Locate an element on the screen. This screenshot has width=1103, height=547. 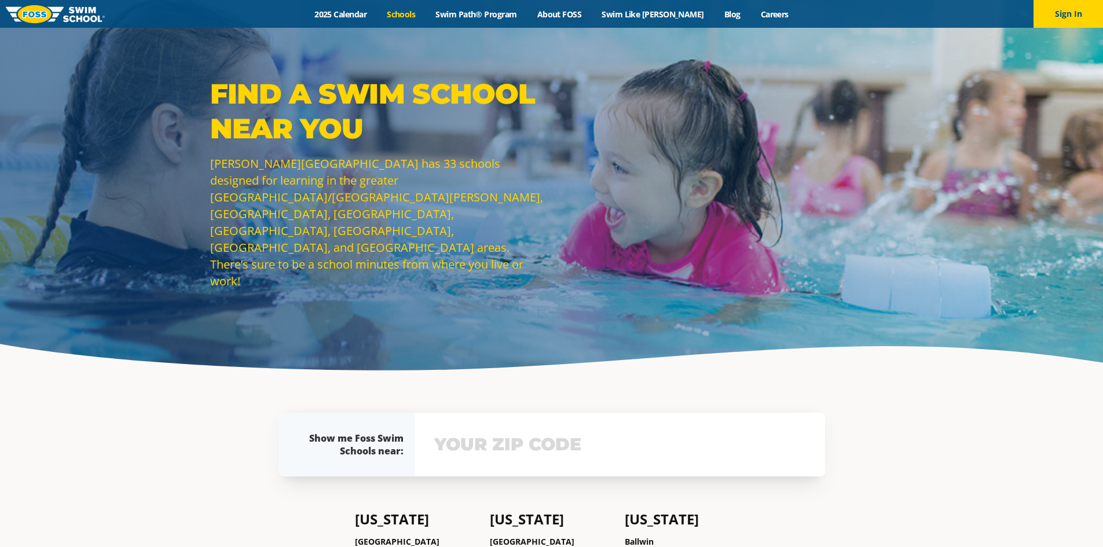
a: 2025 Calendar is located at coordinates (340, 14).